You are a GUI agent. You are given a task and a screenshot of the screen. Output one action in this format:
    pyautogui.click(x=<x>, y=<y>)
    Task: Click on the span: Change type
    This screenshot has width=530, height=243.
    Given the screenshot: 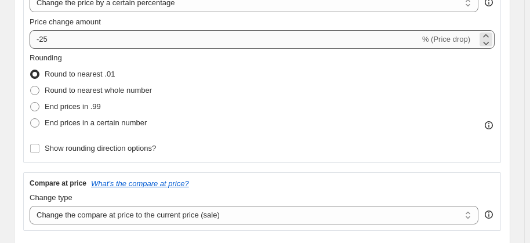 What is the action you would take?
    pyautogui.click(x=51, y=197)
    